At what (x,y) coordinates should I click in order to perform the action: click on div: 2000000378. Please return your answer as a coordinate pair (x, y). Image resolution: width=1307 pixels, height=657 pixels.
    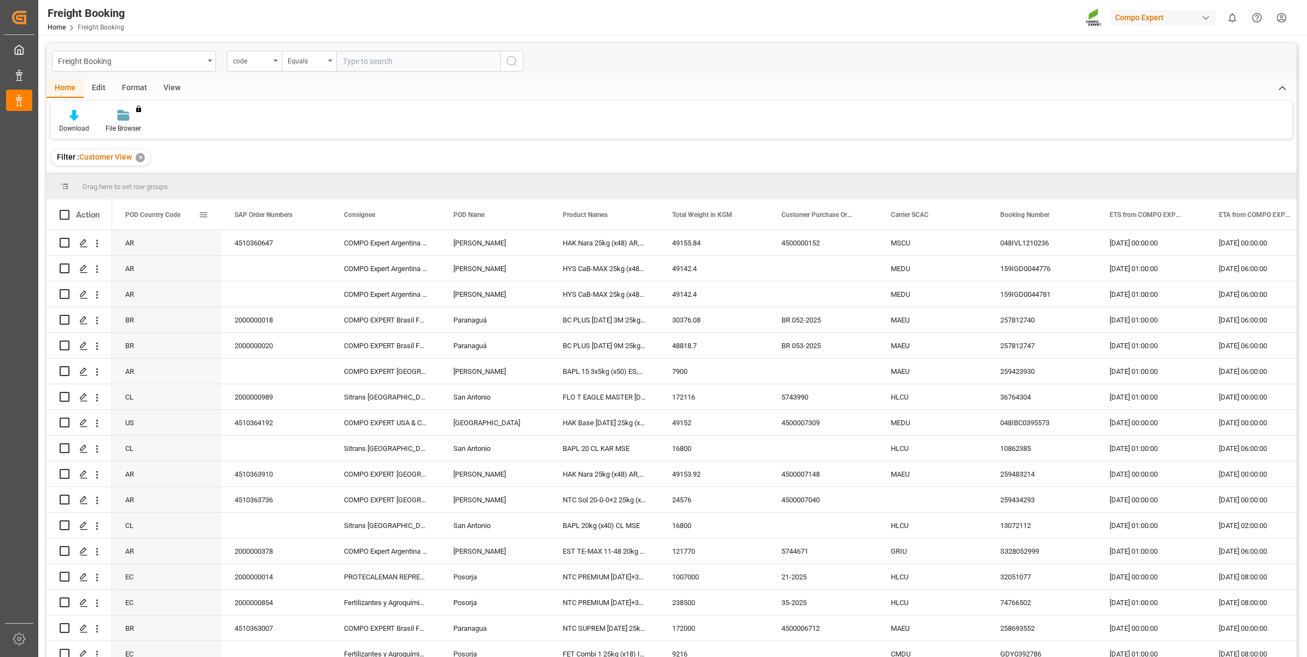
    Looking at the image, I should click on (276, 551).